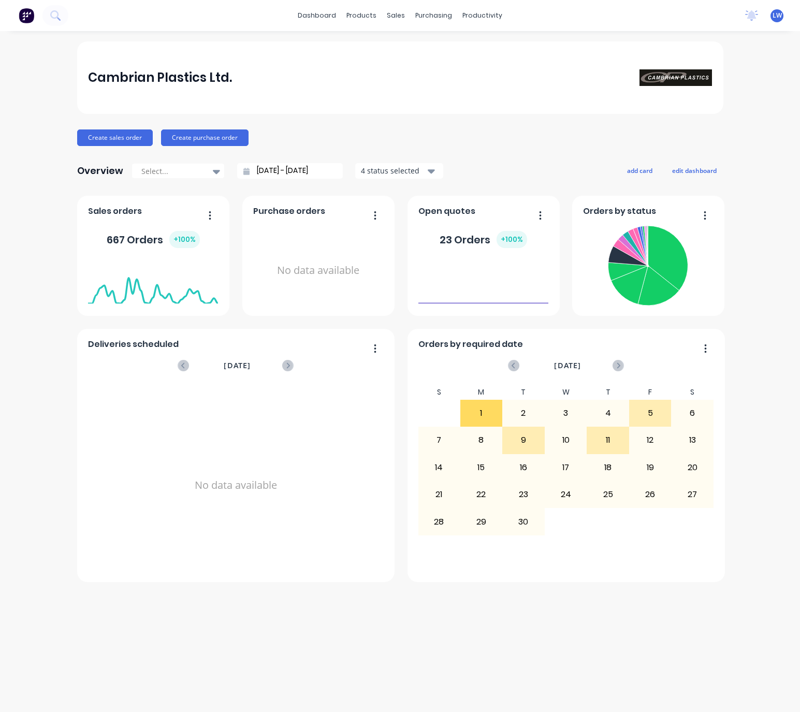 Image resolution: width=800 pixels, height=712 pixels. What do you see at coordinates (482, 413) in the screenshot?
I see `div: 1` at bounding box center [482, 413].